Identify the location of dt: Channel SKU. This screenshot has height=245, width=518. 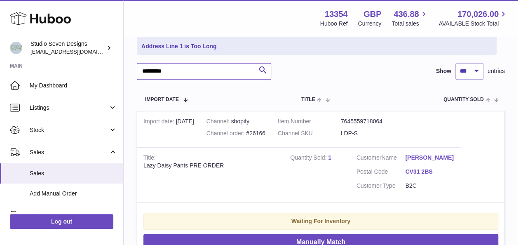
(309, 133).